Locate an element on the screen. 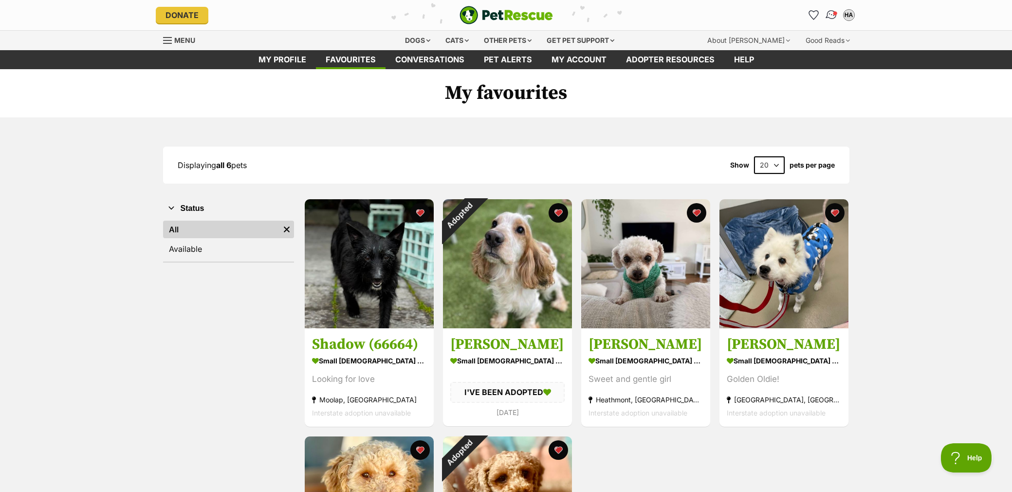 The width and height of the screenshot is (1012, 492). div: Sweet and gentle girl is located at coordinates (646, 379).